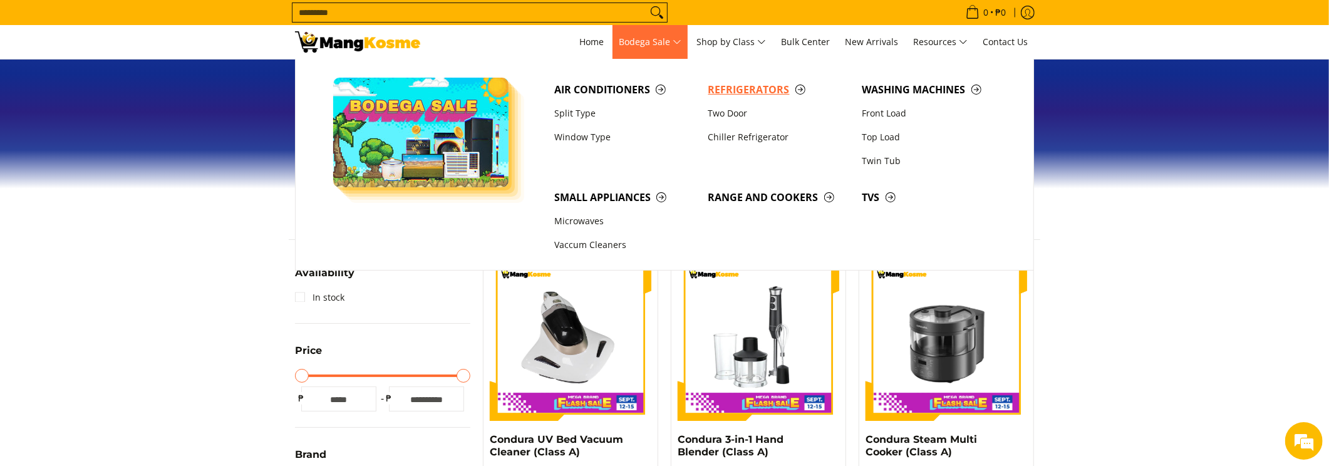 The image size is (1329, 466). Describe the element at coordinates (625, 113) in the screenshot. I see `a: Split Type` at that location.